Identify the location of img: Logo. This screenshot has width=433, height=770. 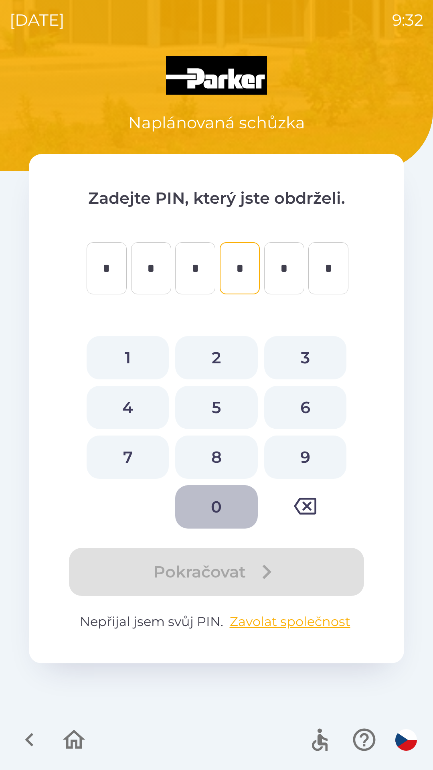
(216, 75).